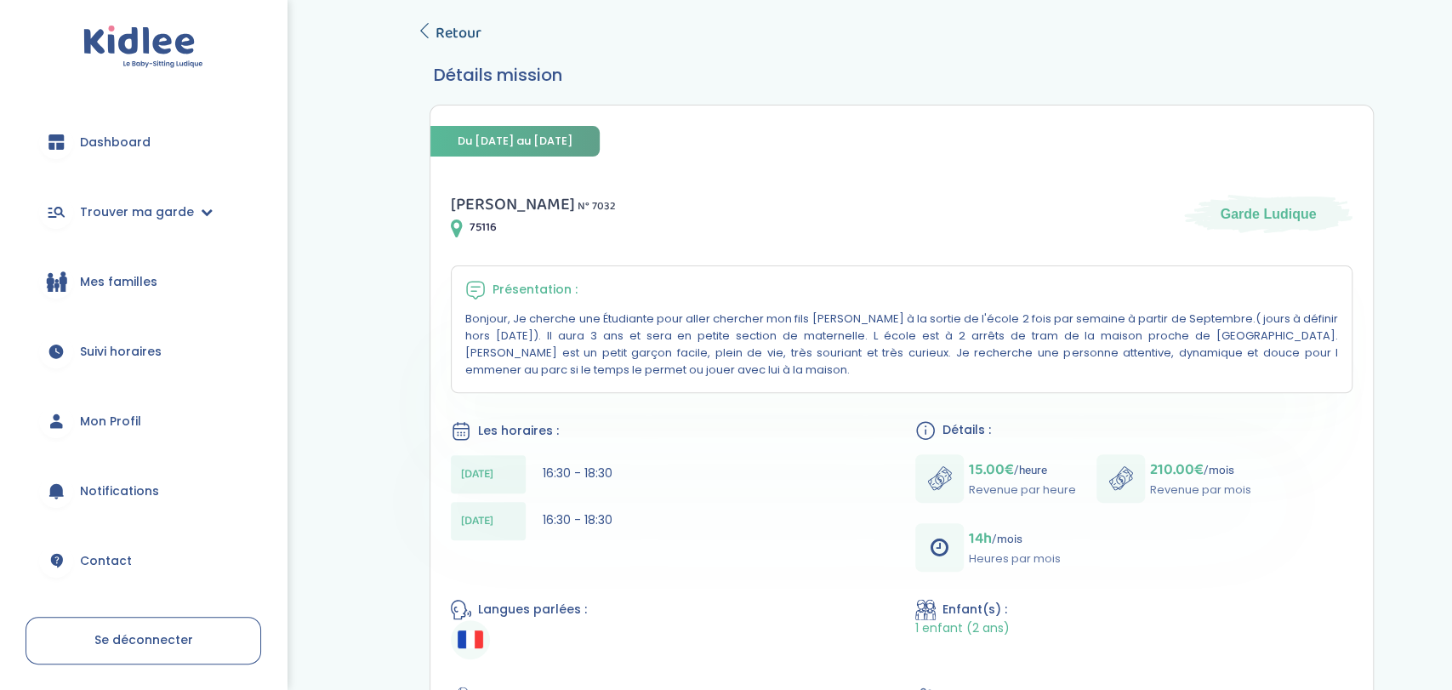  Describe the element at coordinates (144, 640) in the screenshot. I see `span: Se déconnecter` at that location.